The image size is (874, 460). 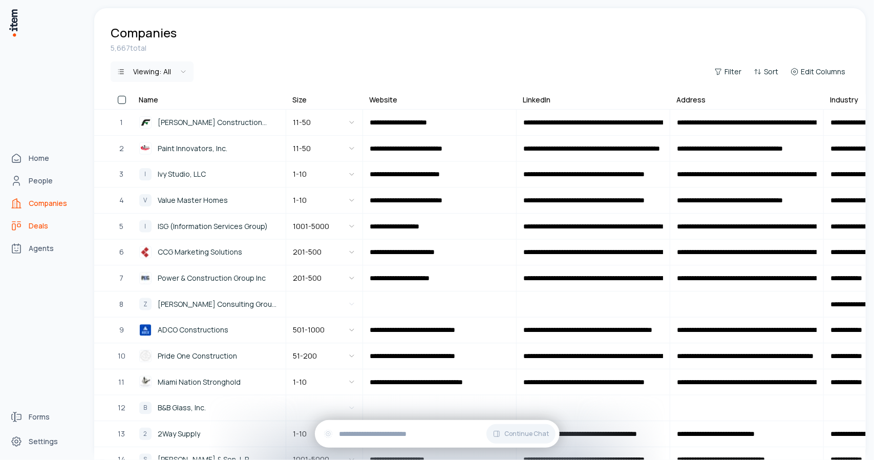 What do you see at coordinates (122, 434) in the screenshot?
I see `span: 13` at bounding box center [122, 434].